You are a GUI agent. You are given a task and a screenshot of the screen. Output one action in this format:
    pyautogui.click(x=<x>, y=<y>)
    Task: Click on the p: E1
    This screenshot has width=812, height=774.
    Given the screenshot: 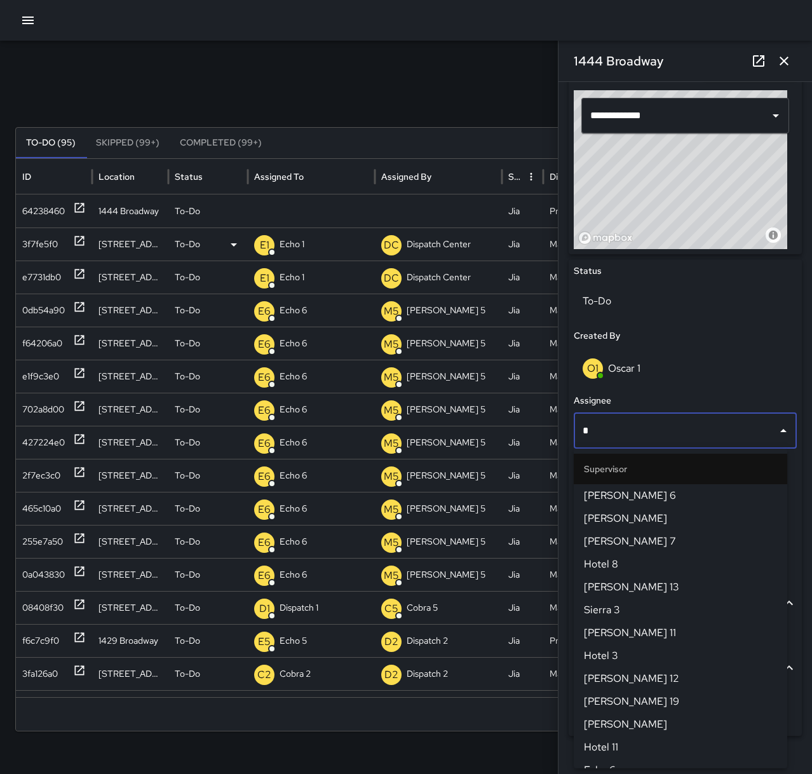 What is the action you would take?
    pyautogui.click(x=264, y=278)
    